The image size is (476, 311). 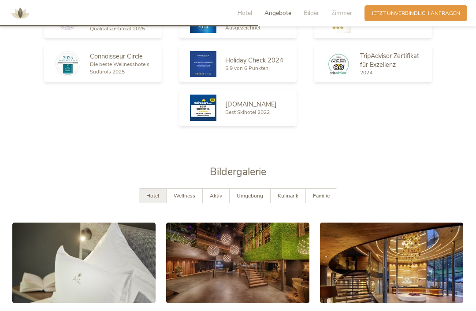 I want to click on span: TripAdvisor Zertifikat für Exzellenz, so click(x=389, y=60).